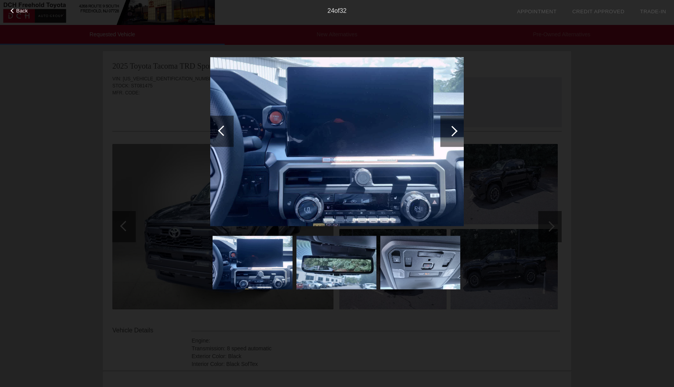 Image resolution: width=674 pixels, height=387 pixels. Describe the element at coordinates (598, 11) in the screenshot. I see `a: Credit Approved` at that location.